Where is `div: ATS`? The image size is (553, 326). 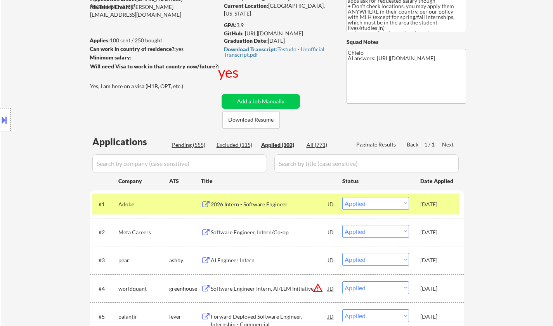
div: ATS is located at coordinates (185, 181).